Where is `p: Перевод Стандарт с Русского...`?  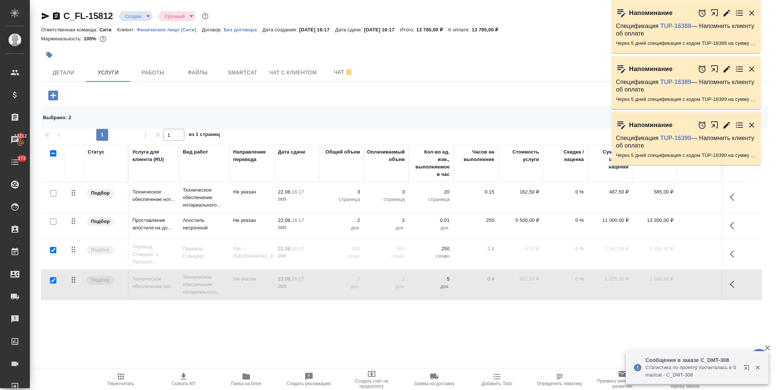
p: Перевод Стандарт с Русского... is located at coordinates (154, 254).